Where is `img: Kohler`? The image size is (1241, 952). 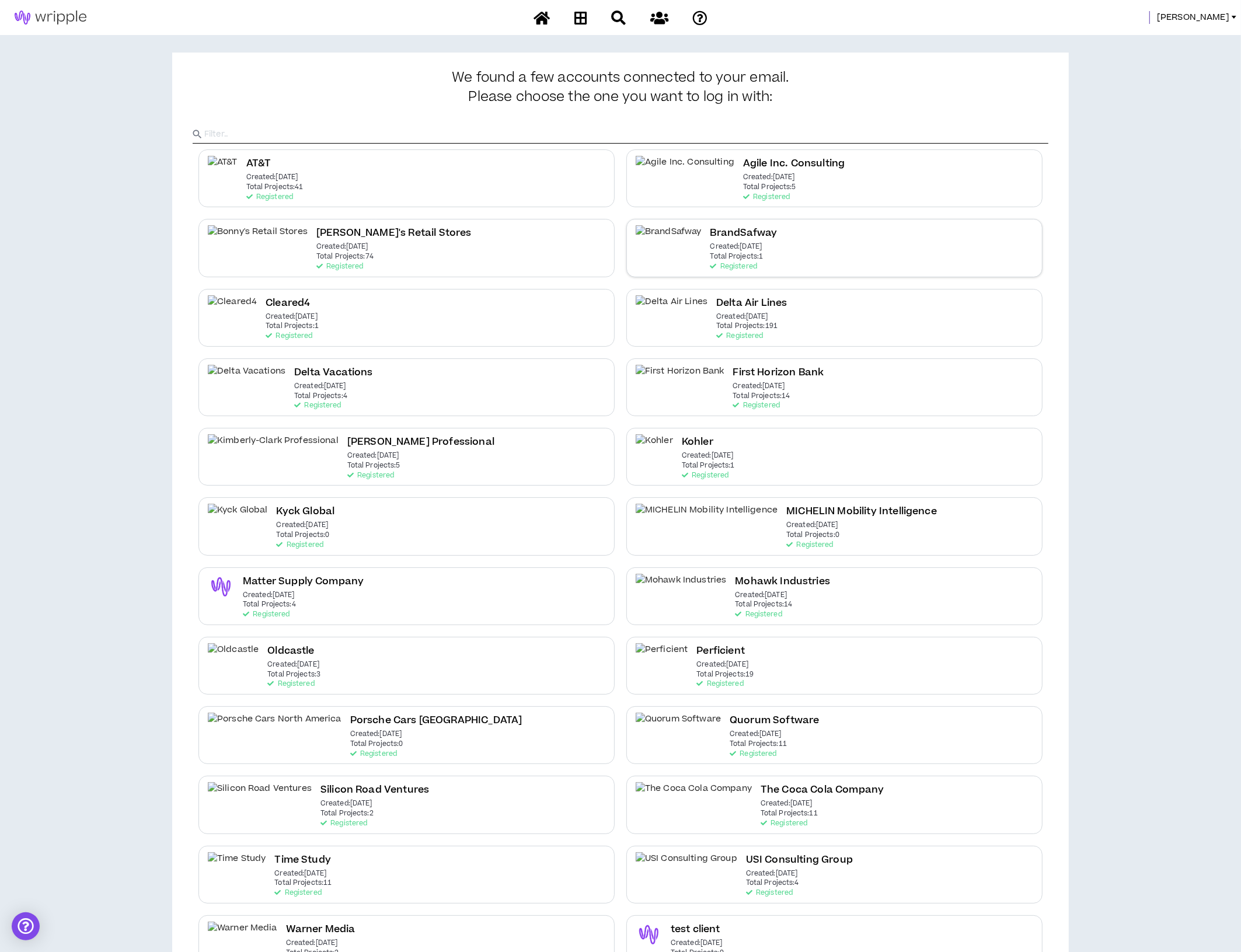 img: Kohler is located at coordinates (655, 447).